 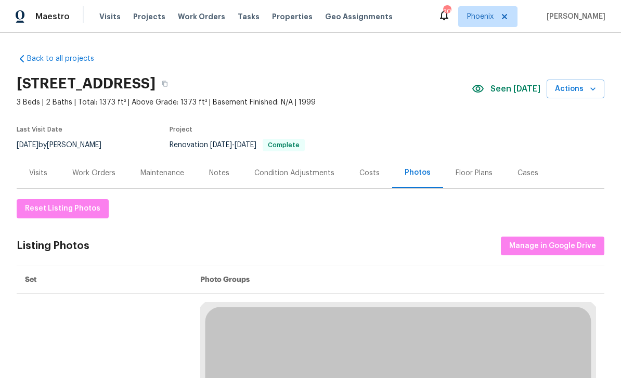 What do you see at coordinates (219, 173) in the screenshot?
I see `div: Notes` at bounding box center [219, 173].